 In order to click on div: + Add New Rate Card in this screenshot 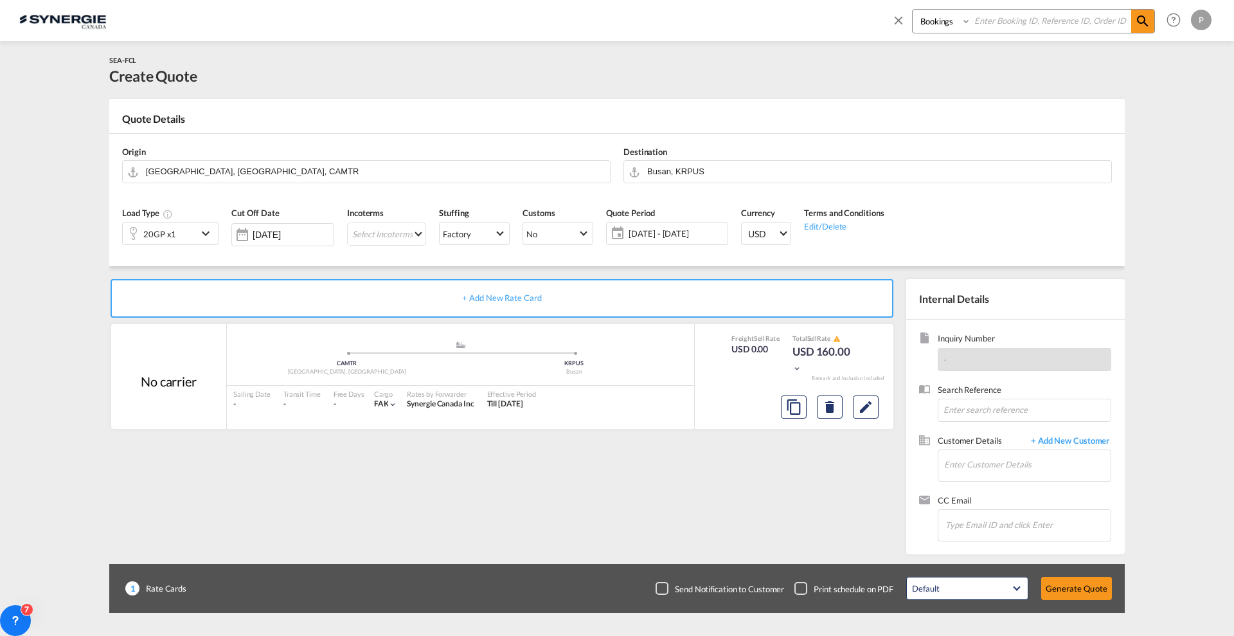, I will do `click(502, 298)`.